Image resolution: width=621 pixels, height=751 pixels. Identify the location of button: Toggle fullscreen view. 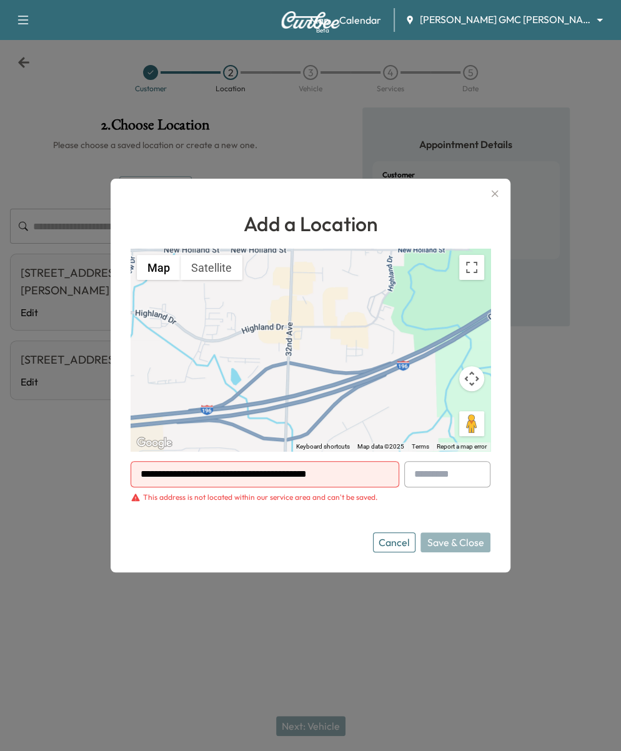
(472, 267).